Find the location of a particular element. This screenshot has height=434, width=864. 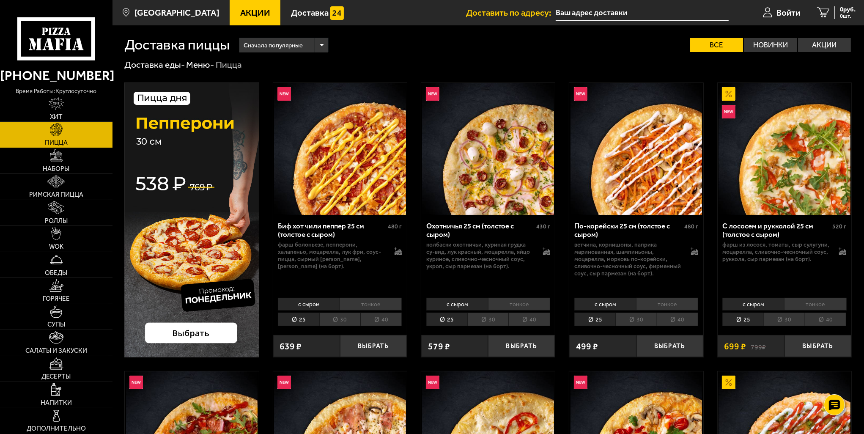

span: 579 ₽ is located at coordinates (439, 346).